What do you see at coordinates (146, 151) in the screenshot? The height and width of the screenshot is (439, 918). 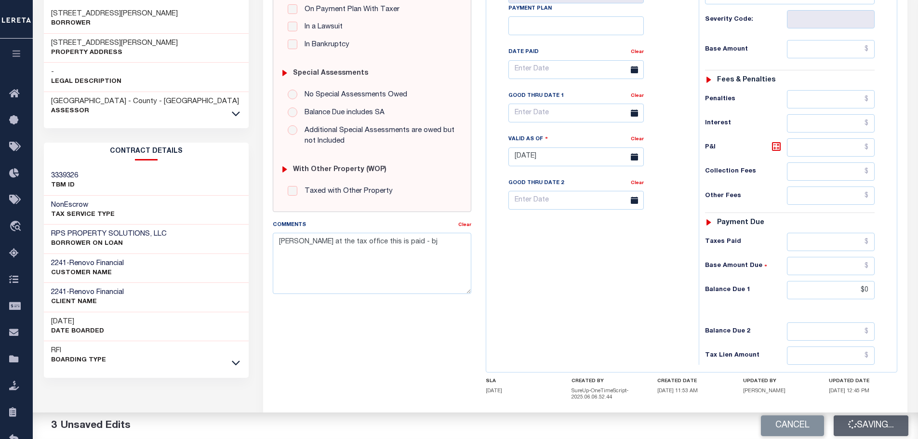 I see `h2: CONTRACT details` at bounding box center [146, 151].